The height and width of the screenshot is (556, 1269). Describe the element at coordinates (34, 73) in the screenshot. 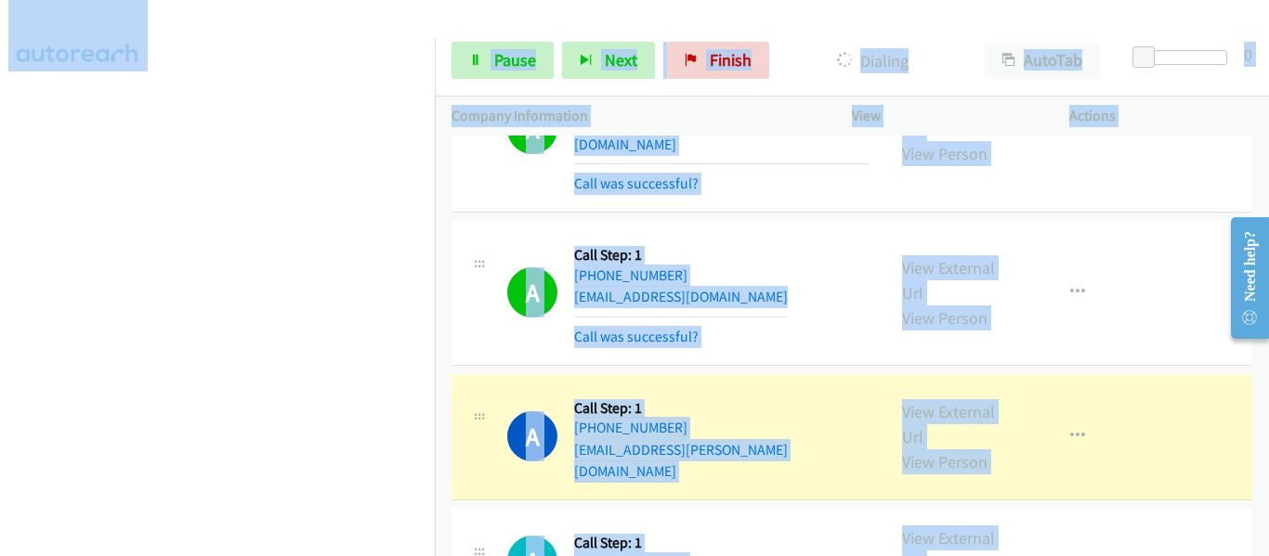

I see `div: Open Resource Center` at that location.